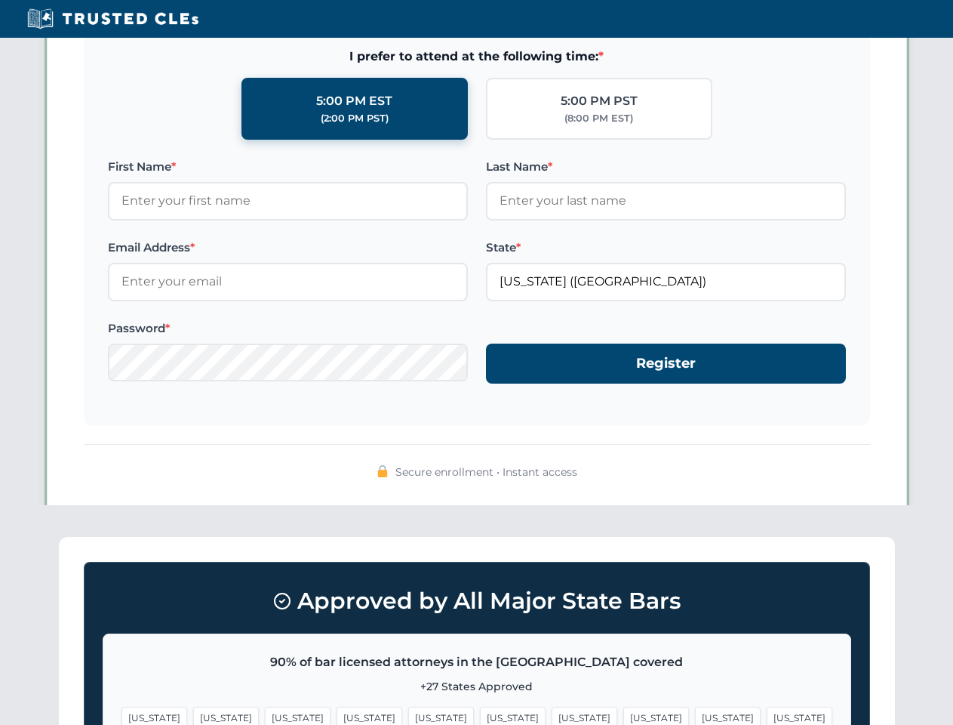  I want to click on label: Last Name, so click(666, 167).